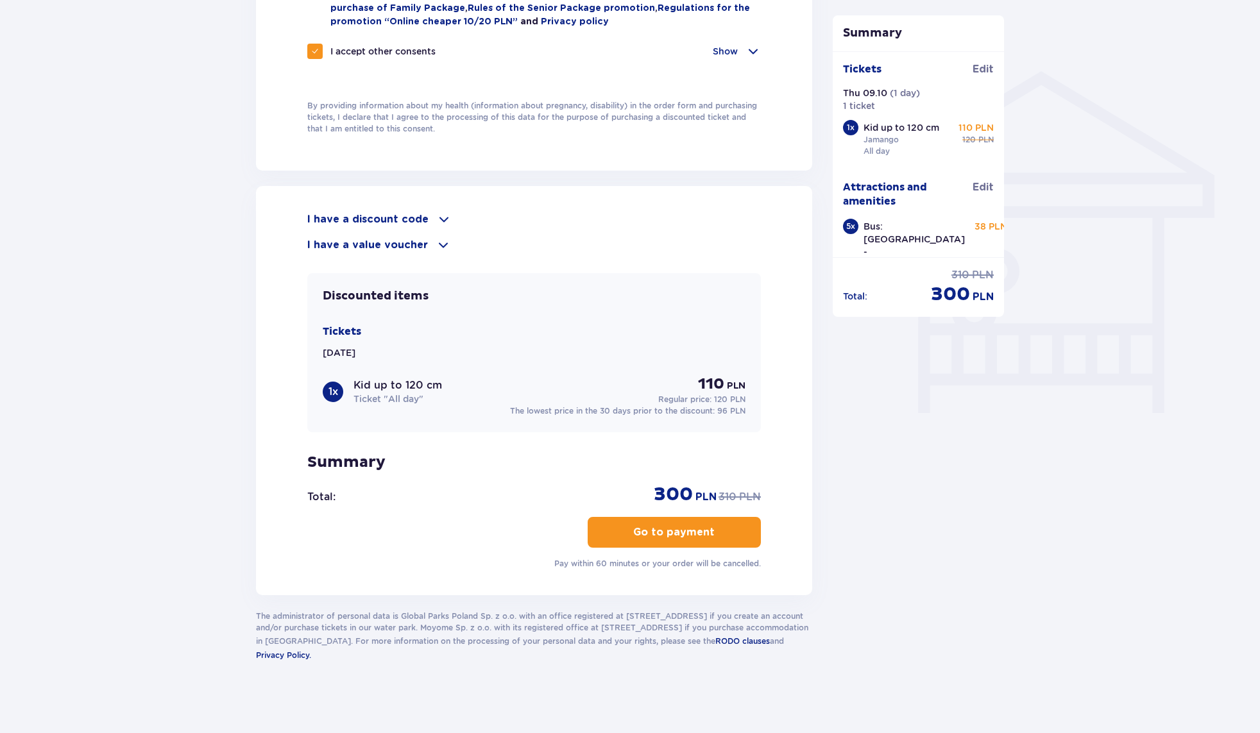 This screenshot has width=1260, height=733. Describe the element at coordinates (904, 93) in the screenshot. I see `p: ( 1 day )` at that location.